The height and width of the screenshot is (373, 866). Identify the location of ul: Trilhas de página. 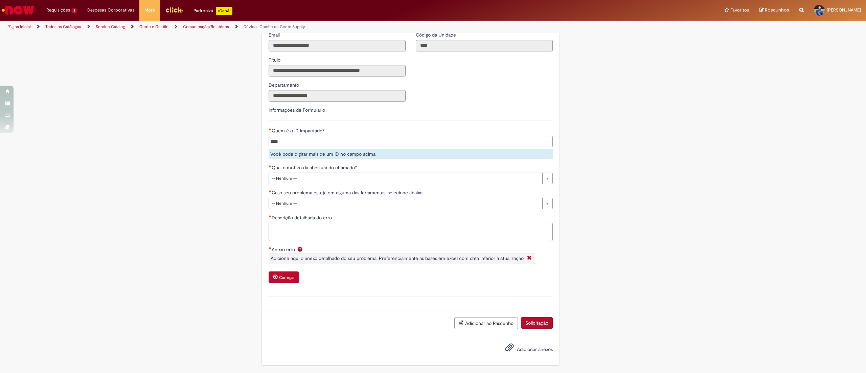
(289, 27).